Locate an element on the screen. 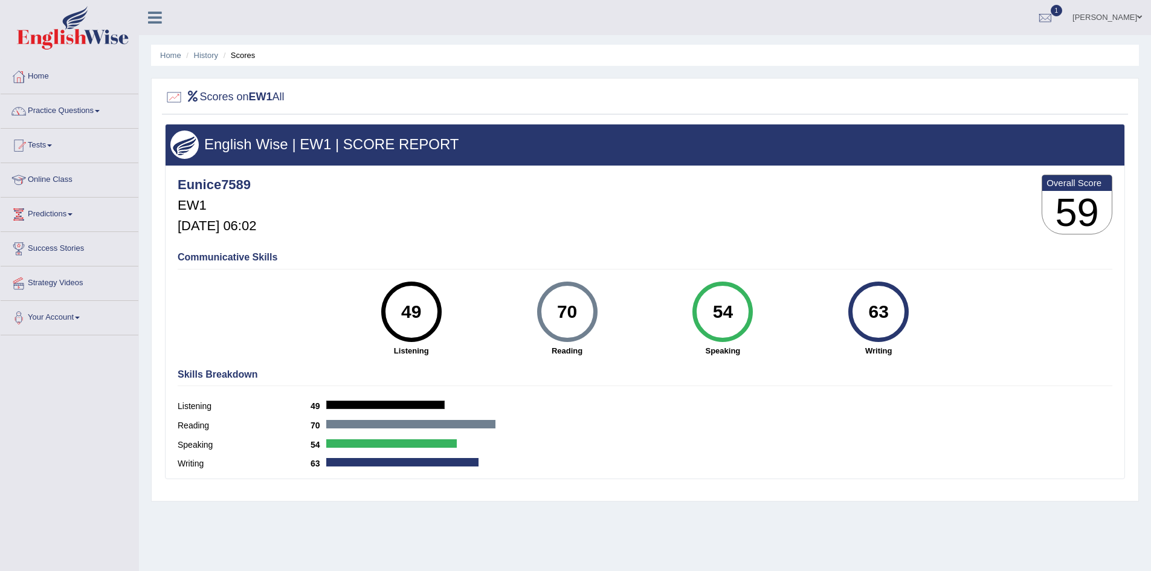 The width and height of the screenshot is (1151, 571). h4: Eunice7589 is located at coordinates (217, 185).